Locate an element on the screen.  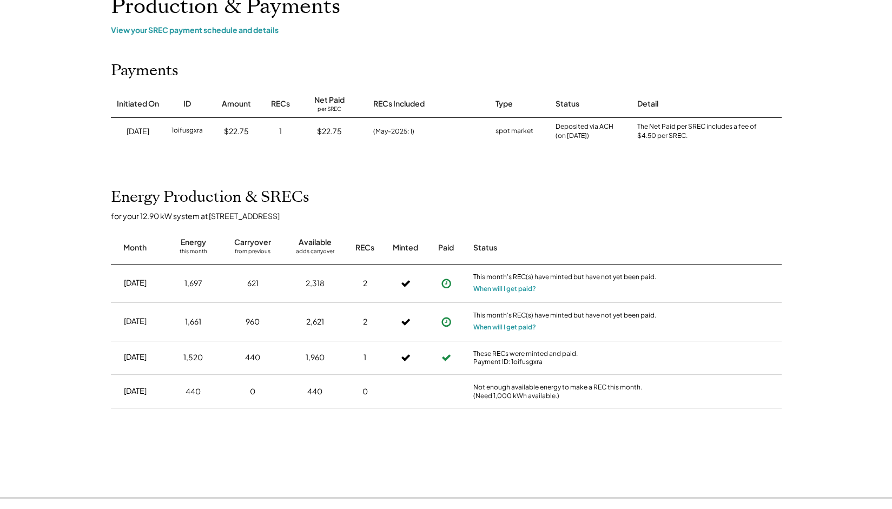
div: Available is located at coordinates (315, 242).